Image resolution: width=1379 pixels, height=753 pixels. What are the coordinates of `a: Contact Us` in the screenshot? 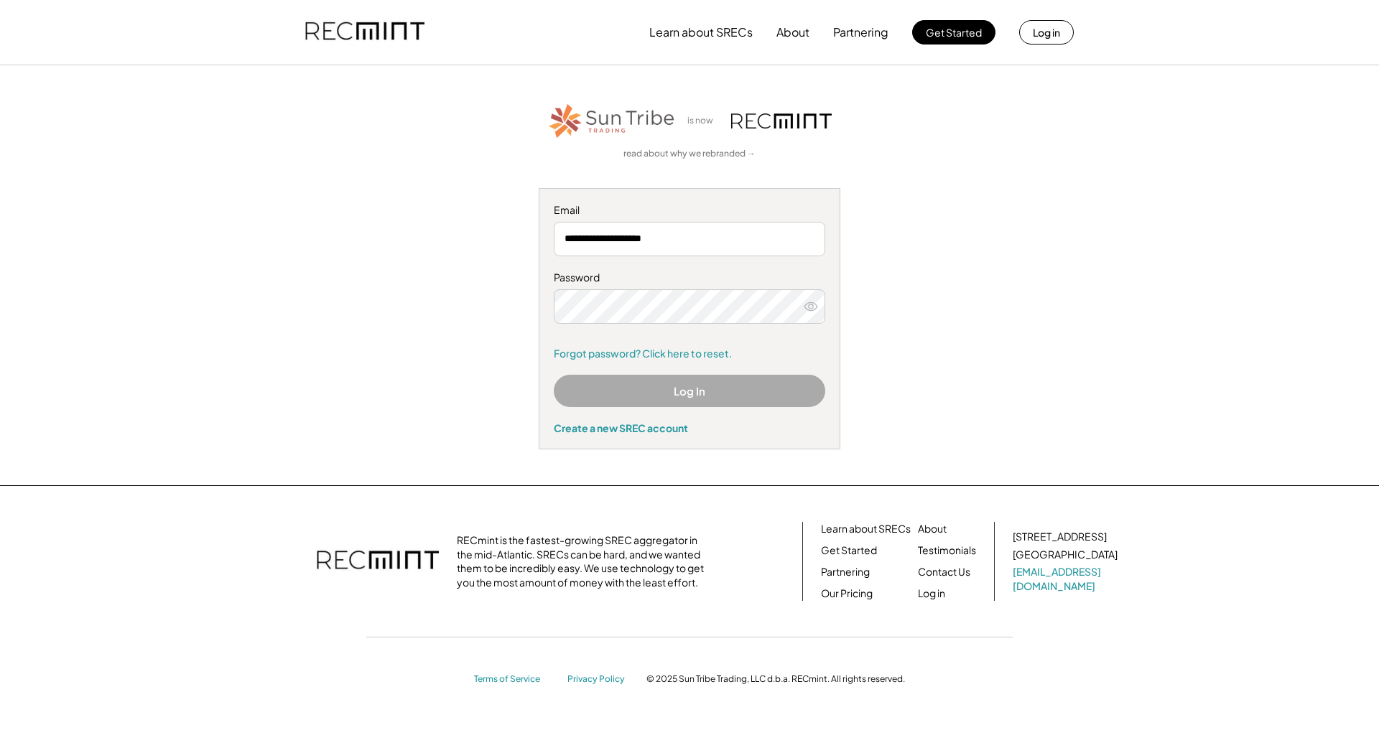 It's located at (944, 572).